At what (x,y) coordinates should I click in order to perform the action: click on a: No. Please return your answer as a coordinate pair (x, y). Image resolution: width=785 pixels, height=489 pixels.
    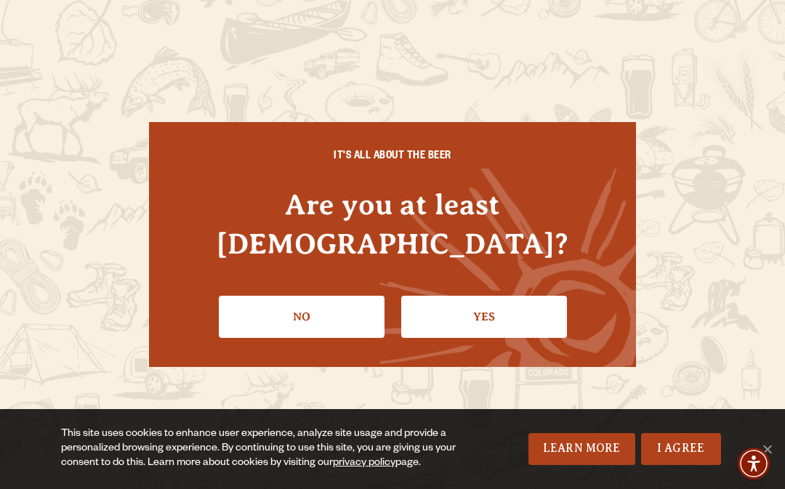
    Looking at the image, I should click on (302, 317).